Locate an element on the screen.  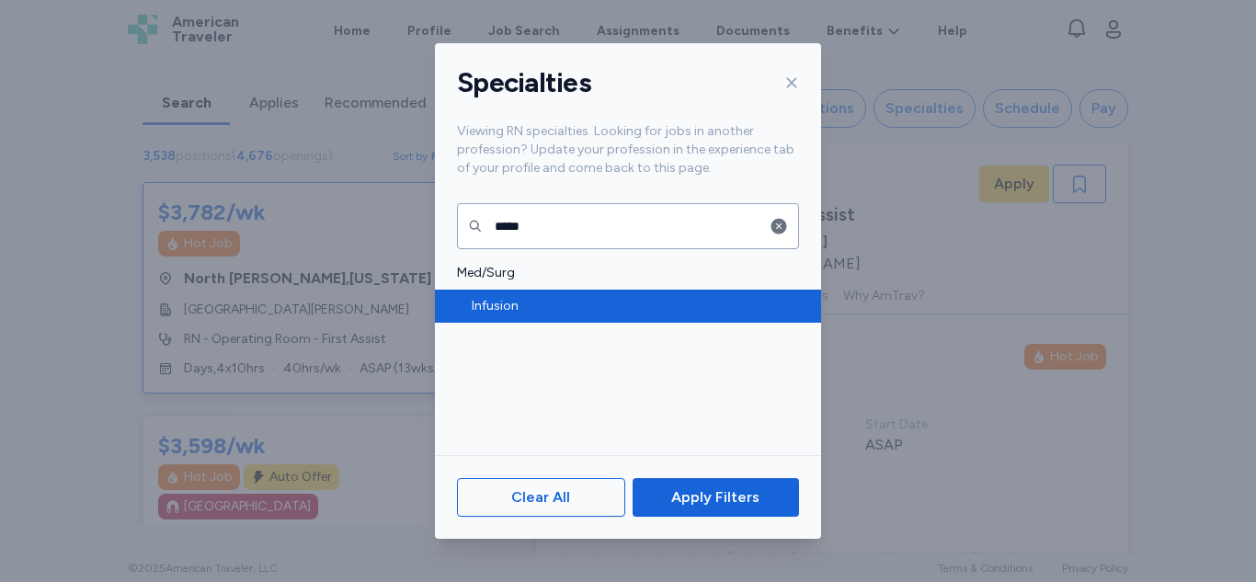
span: Infusion is located at coordinates (630, 306).